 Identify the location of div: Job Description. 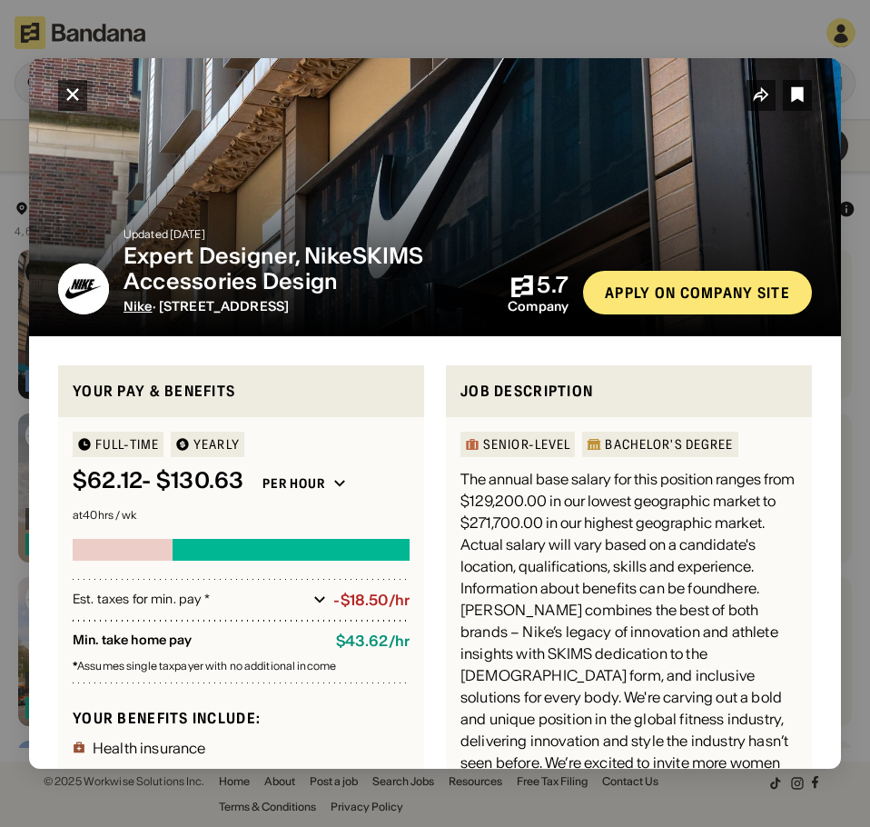
(629, 391).